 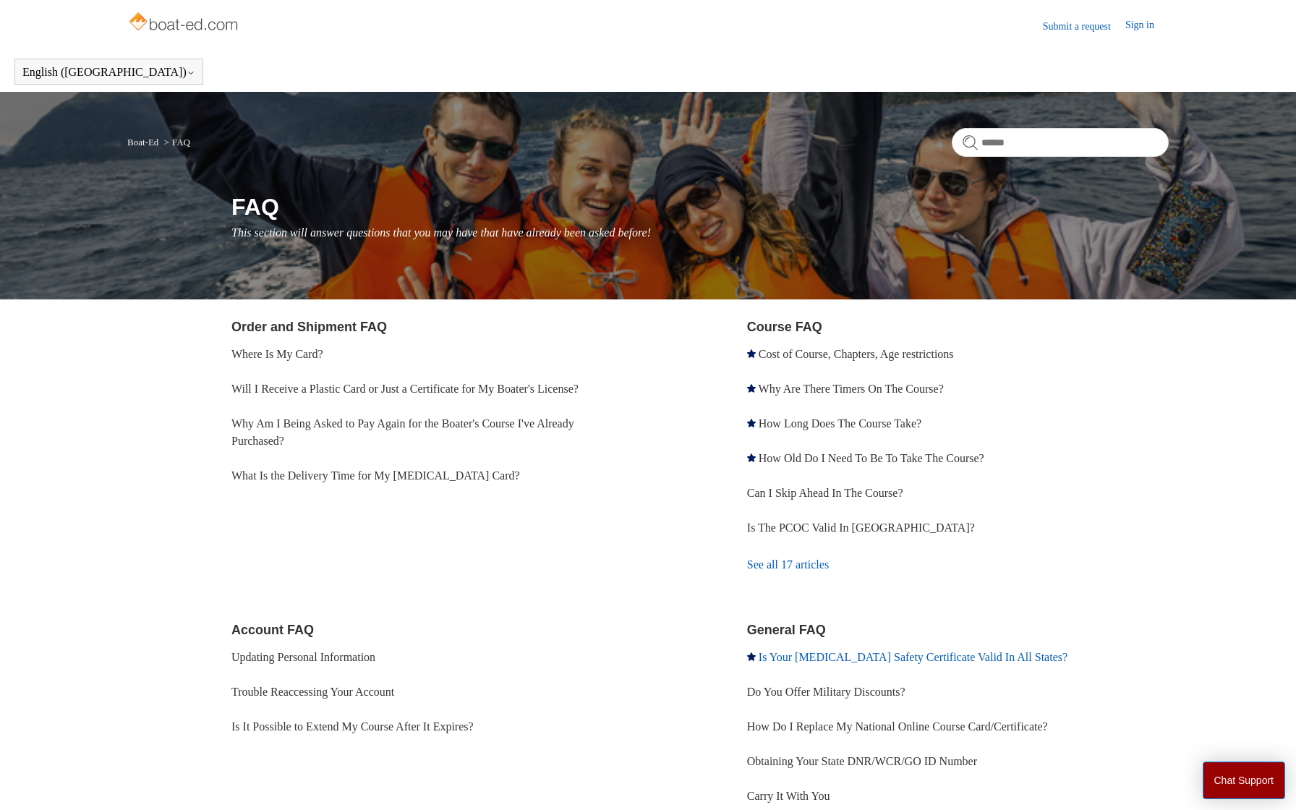 What do you see at coordinates (277, 354) in the screenshot?
I see `a: Where Is My Card?` at bounding box center [277, 354].